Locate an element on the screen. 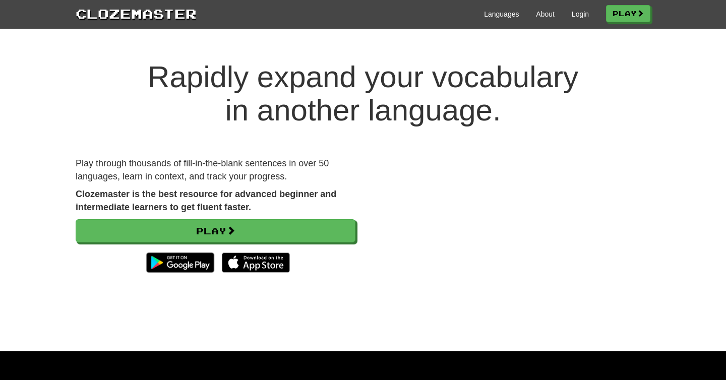 The height and width of the screenshot is (380, 726). p: Play through thousands of fill-in-the-blank sentences in over 50 languages, learn in context, and... is located at coordinates (215, 170).